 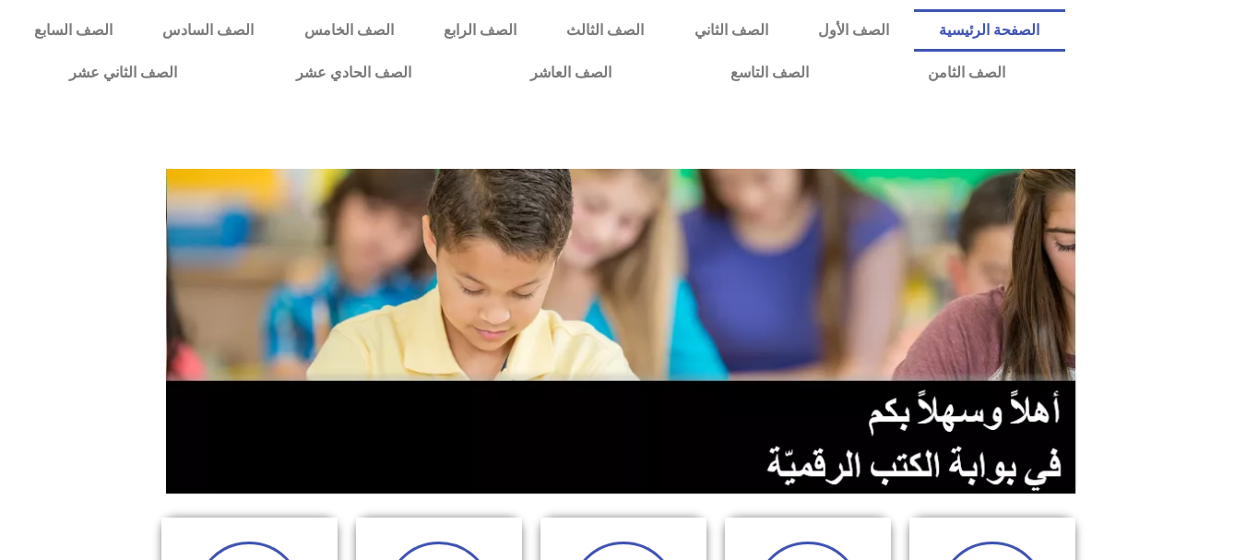 What do you see at coordinates (966, 73) in the screenshot?
I see `a: الصف الثامن` at bounding box center [966, 73].